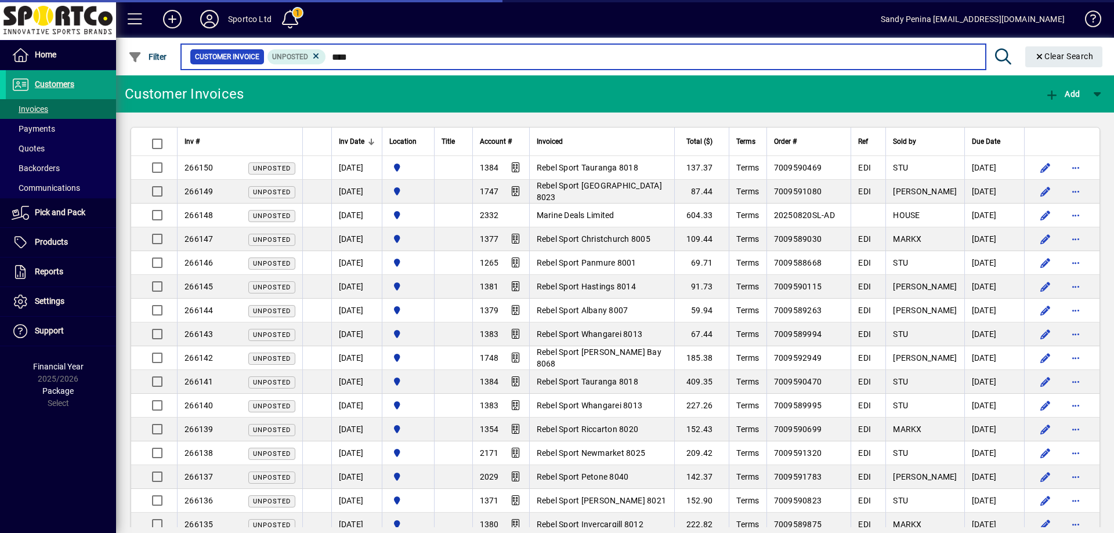 The width and height of the screenshot is (1114, 533). I want to click on span: Rebel Sport Hastings 8014, so click(586, 287).